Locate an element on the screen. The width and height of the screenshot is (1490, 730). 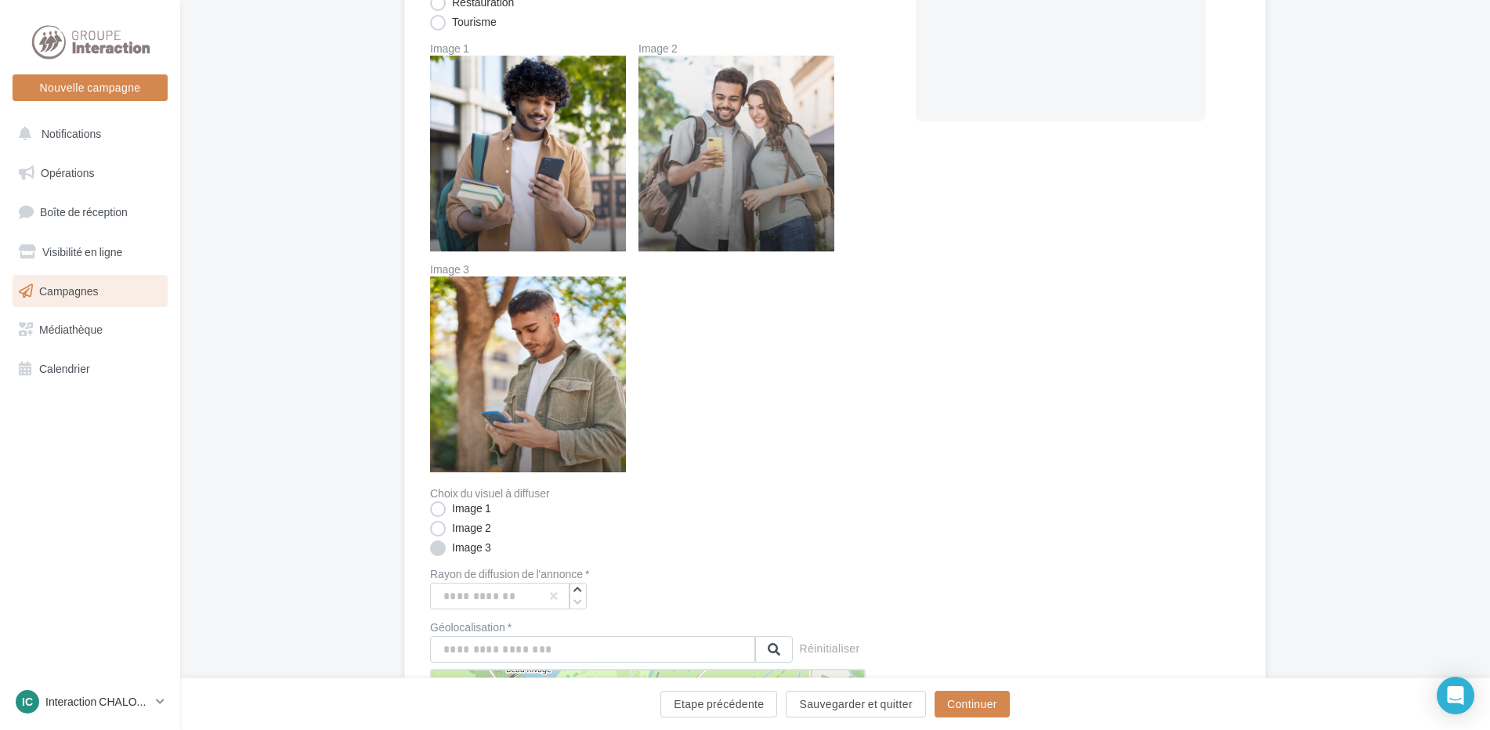
button: Continuer is located at coordinates (972, 704).